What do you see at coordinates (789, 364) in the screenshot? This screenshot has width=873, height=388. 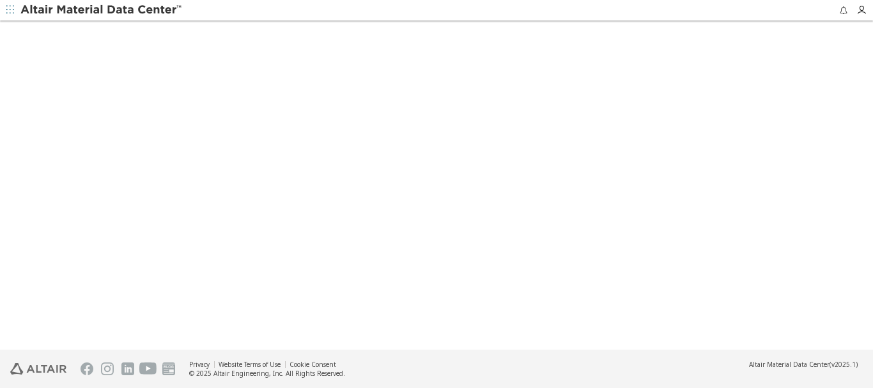 I see `span: Altair Material Data Center` at bounding box center [789, 364].